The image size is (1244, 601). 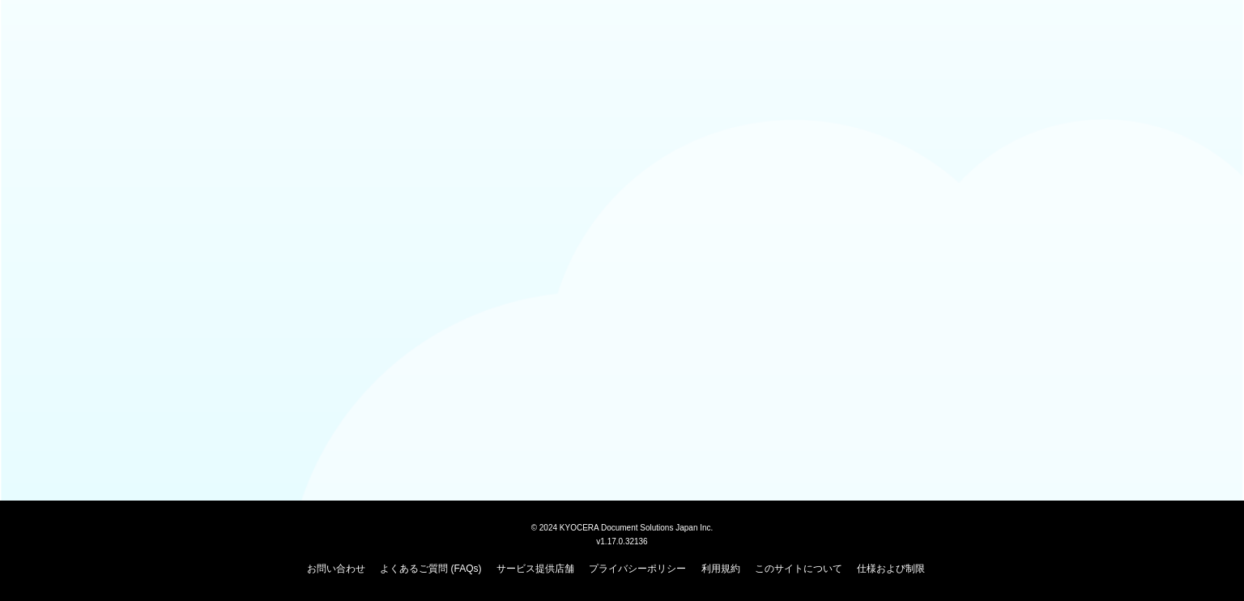 What do you see at coordinates (637, 568) in the screenshot?
I see `a: プライバシーポリシー` at bounding box center [637, 568].